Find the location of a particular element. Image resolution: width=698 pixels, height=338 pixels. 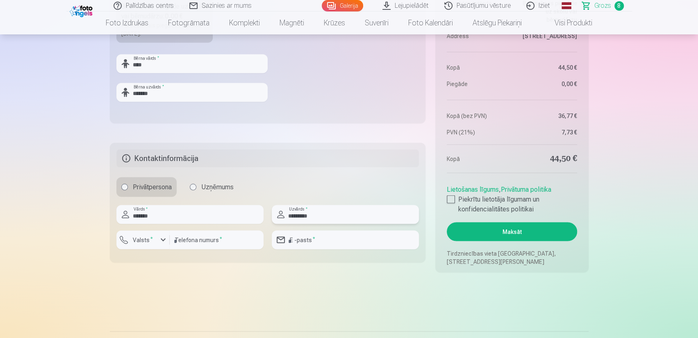

a: Lietošanas līgums is located at coordinates (472, 189).